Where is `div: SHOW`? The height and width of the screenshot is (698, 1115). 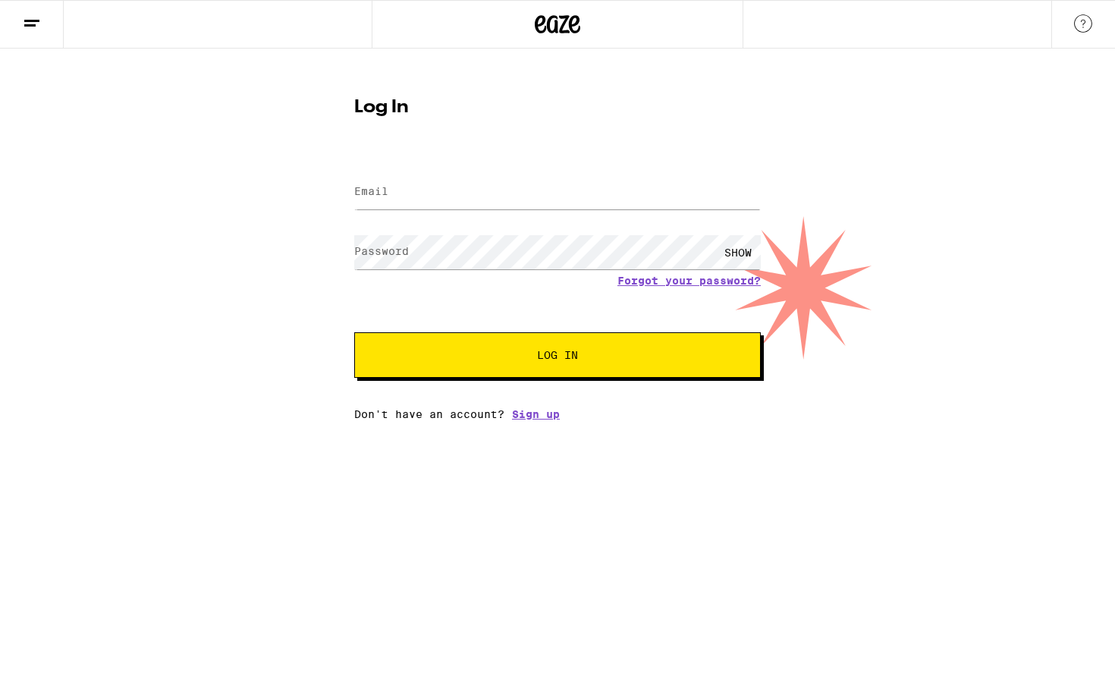 div: SHOW is located at coordinates (738, 252).